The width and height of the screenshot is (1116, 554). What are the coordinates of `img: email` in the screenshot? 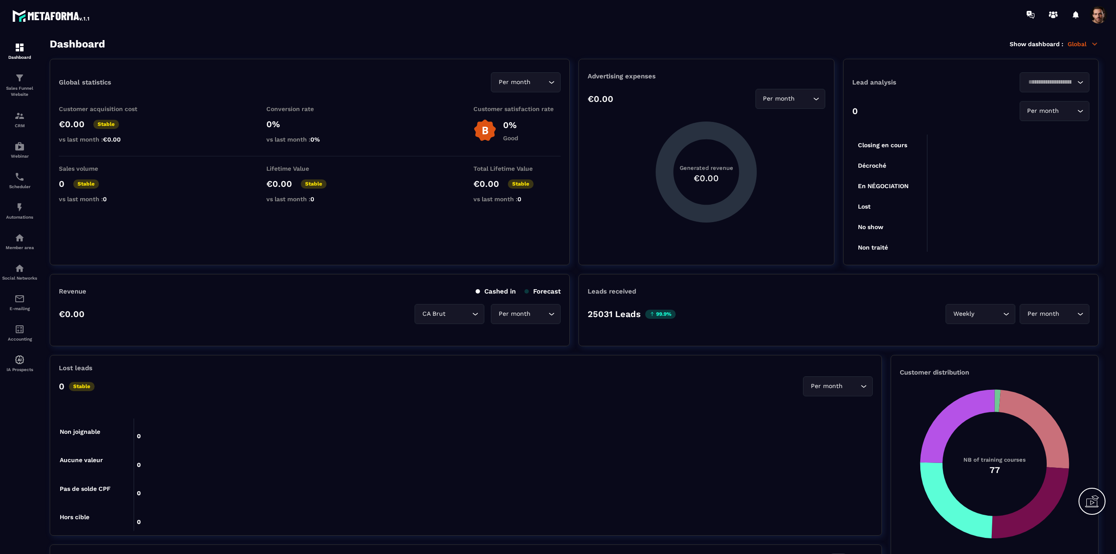 It's located at (20, 299).